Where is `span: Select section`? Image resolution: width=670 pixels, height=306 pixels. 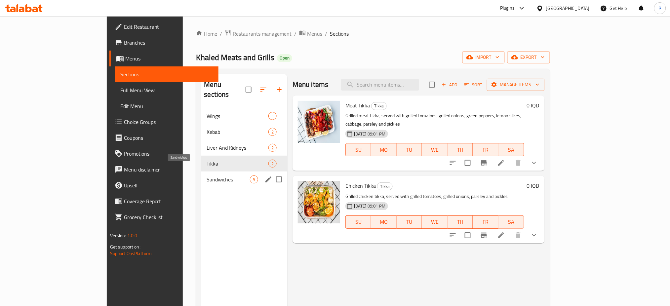 span: Select section is located at coordinates (432, 85).